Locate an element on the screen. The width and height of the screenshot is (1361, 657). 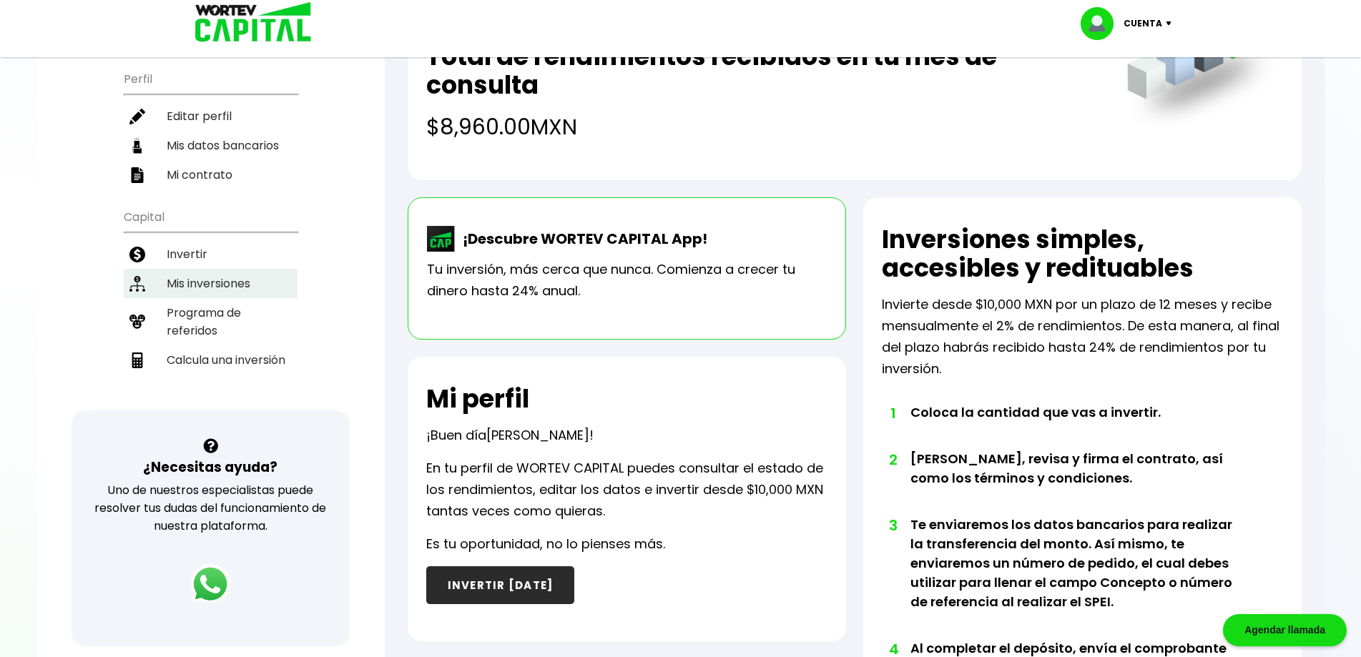
img: datos-icon.10cf9172.svg is located at coordinates (137, 146).